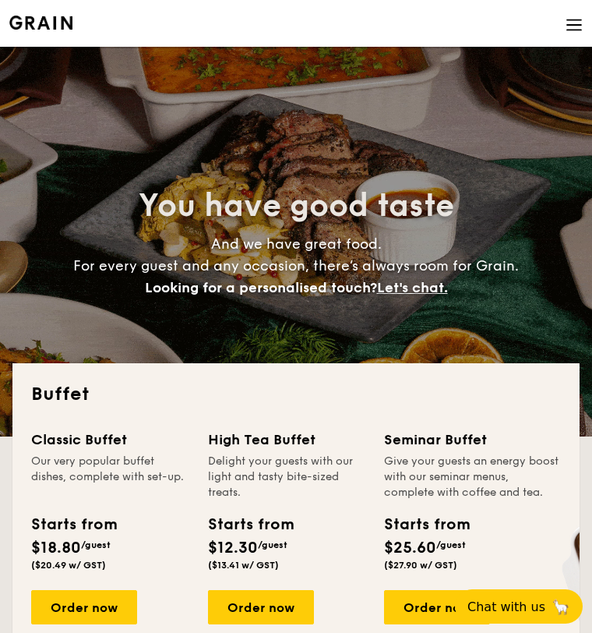  I want to click on span: Chat with us, so click(507, 606).